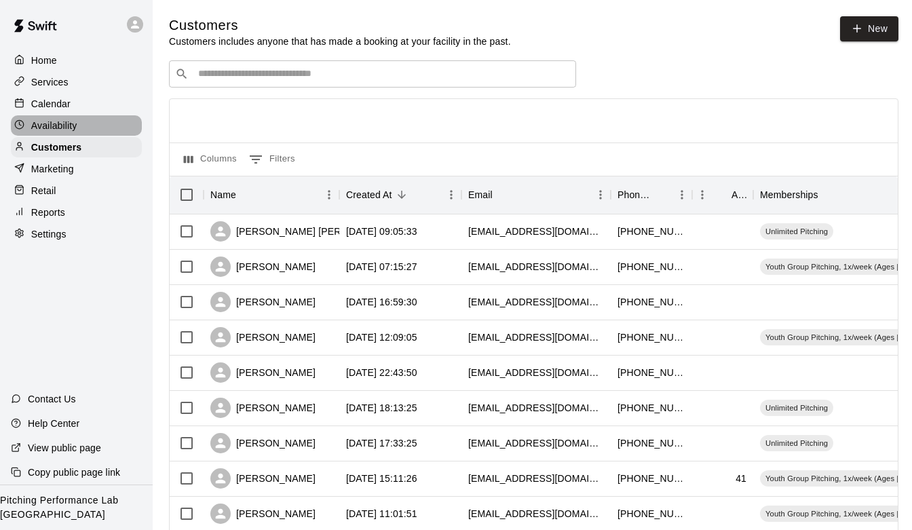 This screenshot has width=912, height=530. I want to click on p: Copy public page link, so click(74, 472).